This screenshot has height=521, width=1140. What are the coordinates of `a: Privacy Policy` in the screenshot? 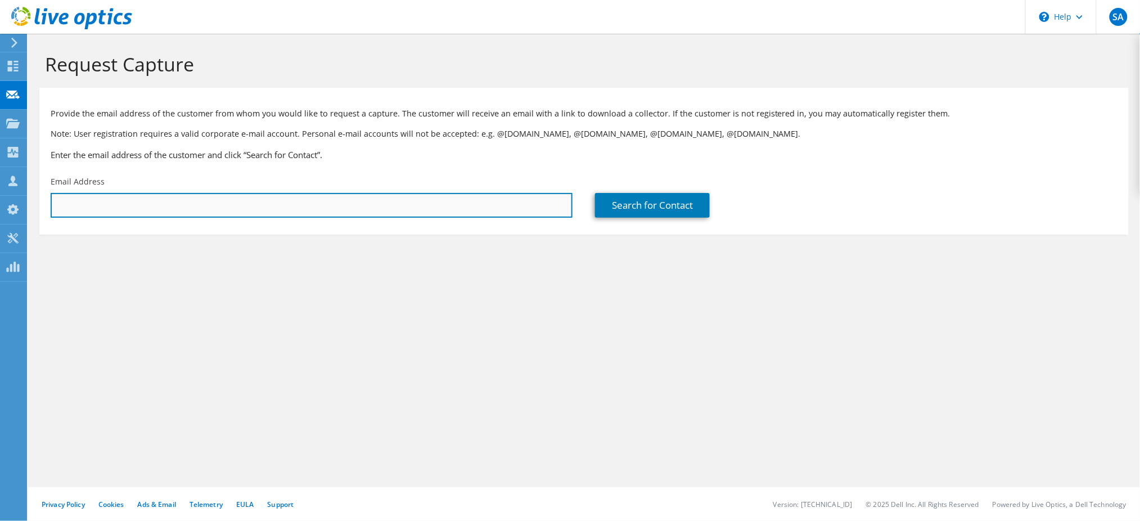 It's located at (63, 504).